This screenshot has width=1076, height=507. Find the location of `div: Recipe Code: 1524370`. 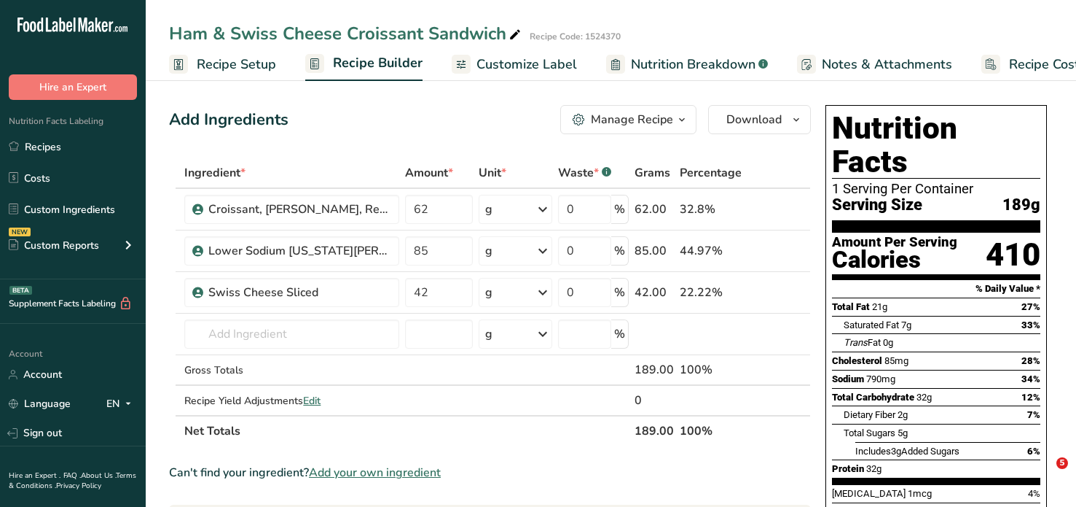

div: Recipe Code: 1524370 is located at coordinates (575, 36).